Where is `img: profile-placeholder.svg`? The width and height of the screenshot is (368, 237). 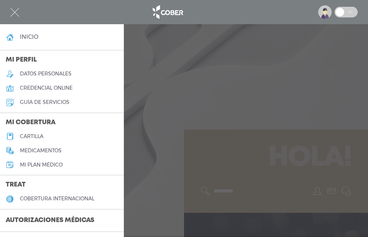 img: profile-placeholder.svg is located at coordinates (325, 12).